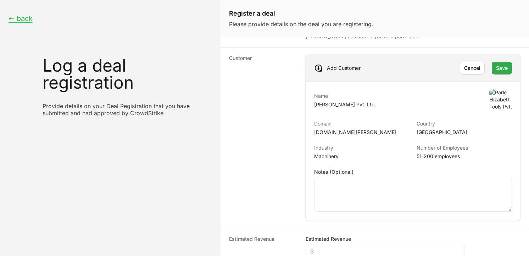 The image size is (529, 256). Describe the element at coordinates (21, 18) in the screenshot. I see `button: ← back` at that location.